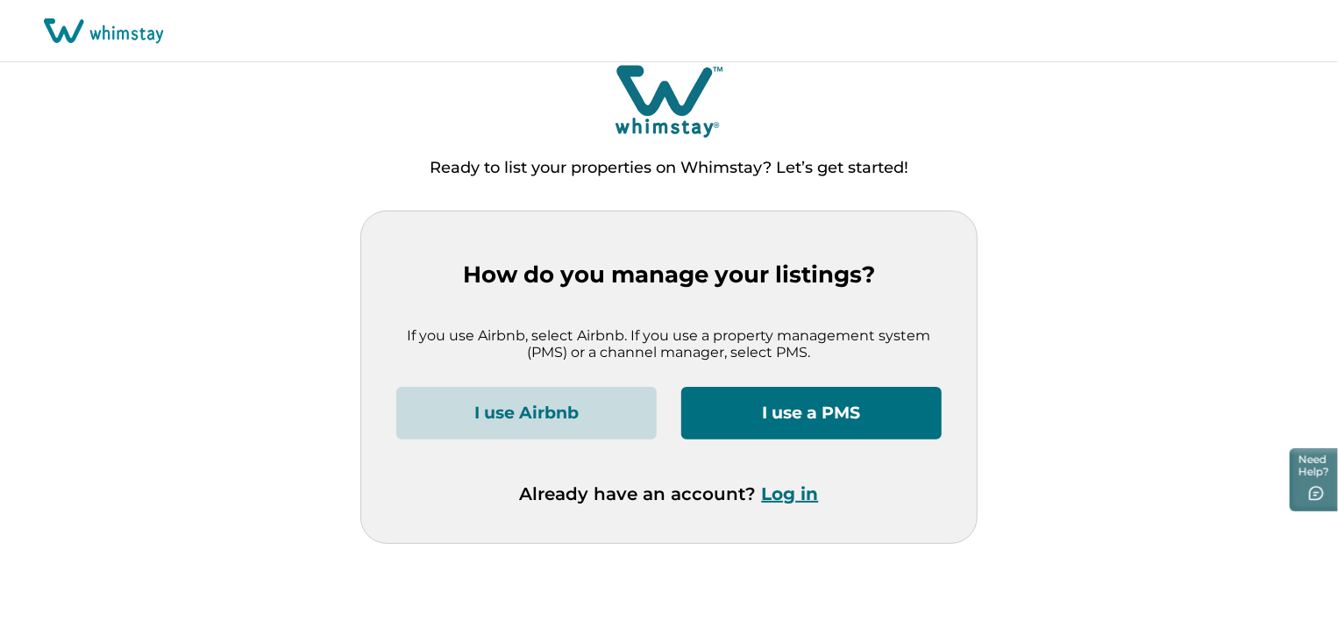 Image resolution: width=1338 pixels, height=643 pixels. What do you see at coordinates (790, 494) in the screenshot?
I see `button: Log in` at bounding box center [790, 494].